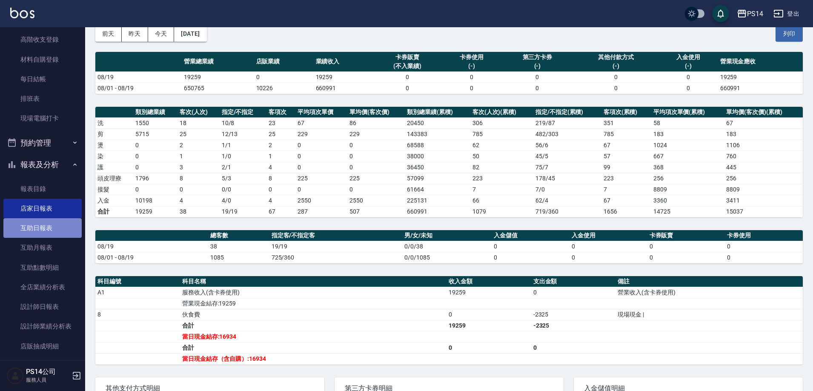 The height and width of the screenshot is (391, 813). I want to click on td: 256, so click(763, 178).